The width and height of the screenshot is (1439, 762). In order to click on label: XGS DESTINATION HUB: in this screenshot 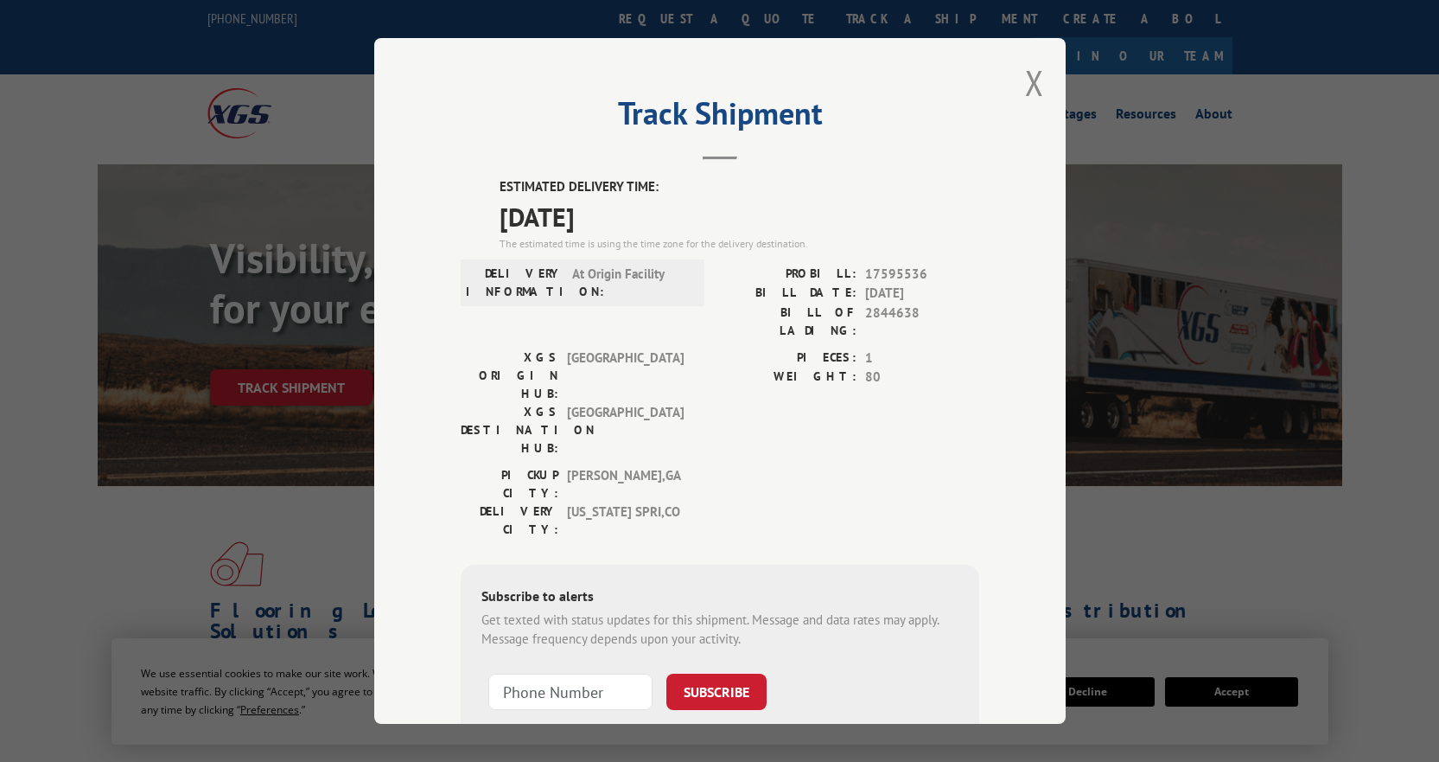, I will do `click(509, 430)`.